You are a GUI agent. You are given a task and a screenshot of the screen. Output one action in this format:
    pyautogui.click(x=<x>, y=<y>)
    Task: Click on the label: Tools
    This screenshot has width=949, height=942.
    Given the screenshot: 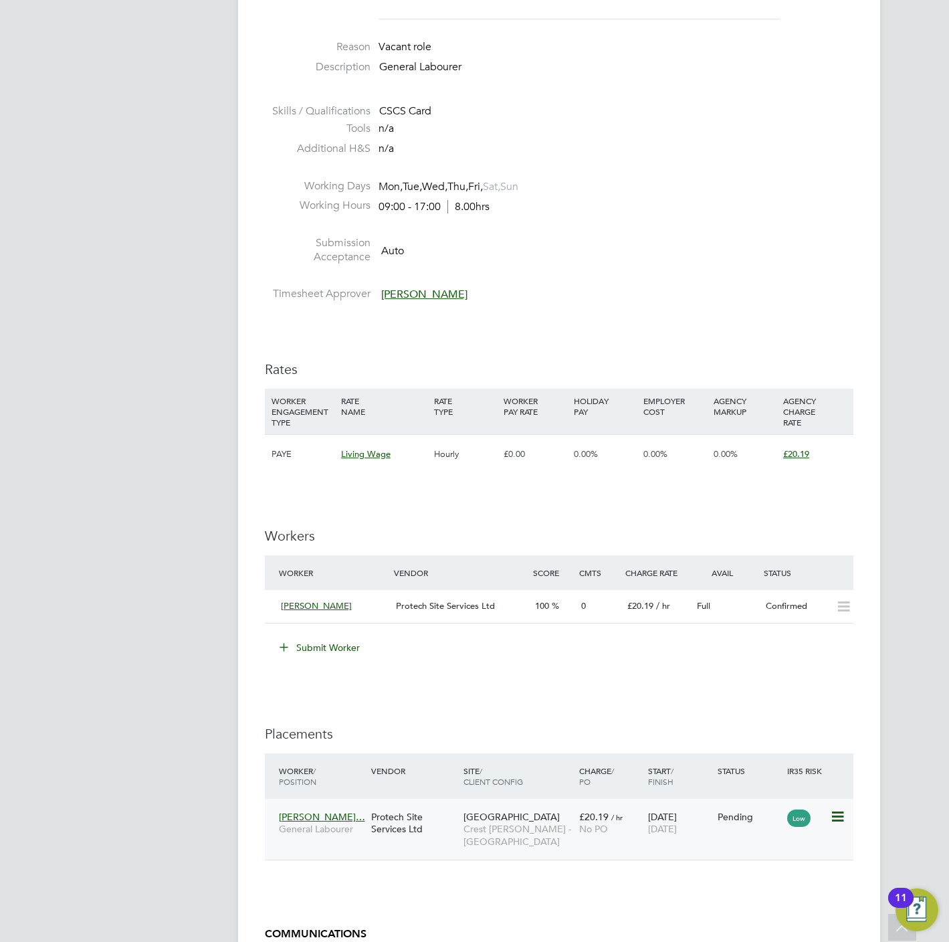 What is the action you would take?
    pyautogui.click(x=318, y=128)
    